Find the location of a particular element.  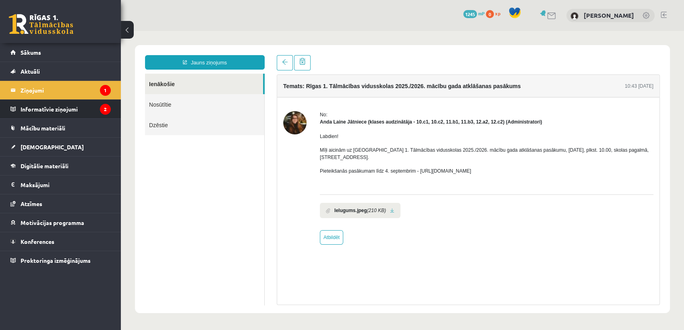

img: Viktorija Ivanova is located at coordinates (575, 16).